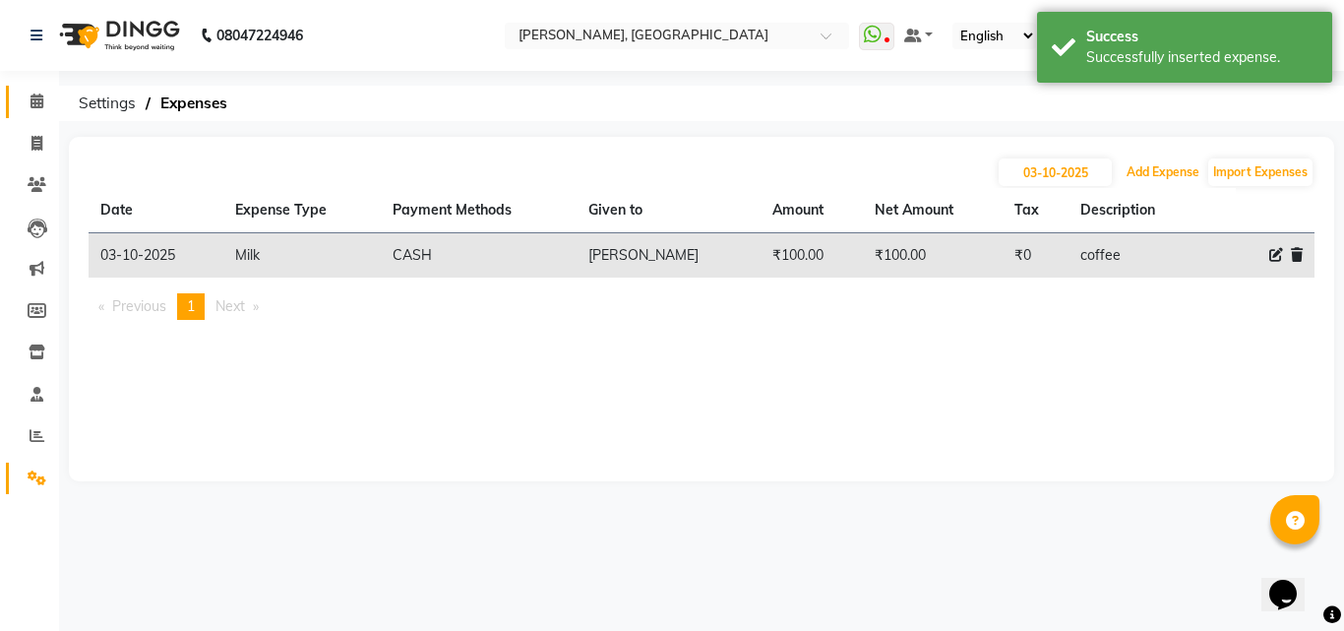 The height and width of the screenshot is (631, 1344). I want to click on span: 1, so click(191, 306).